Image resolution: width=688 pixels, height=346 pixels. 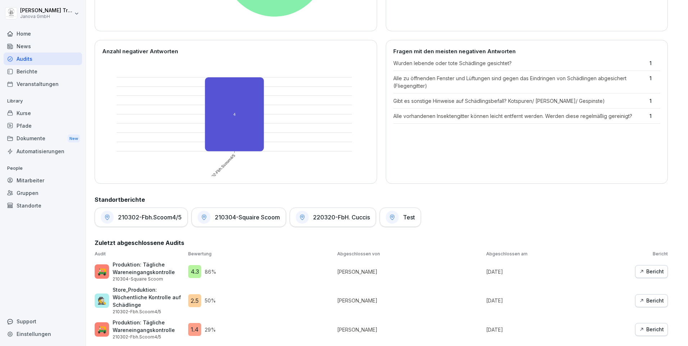 I want to click on p: 29 %, so click(x=210, y=330).